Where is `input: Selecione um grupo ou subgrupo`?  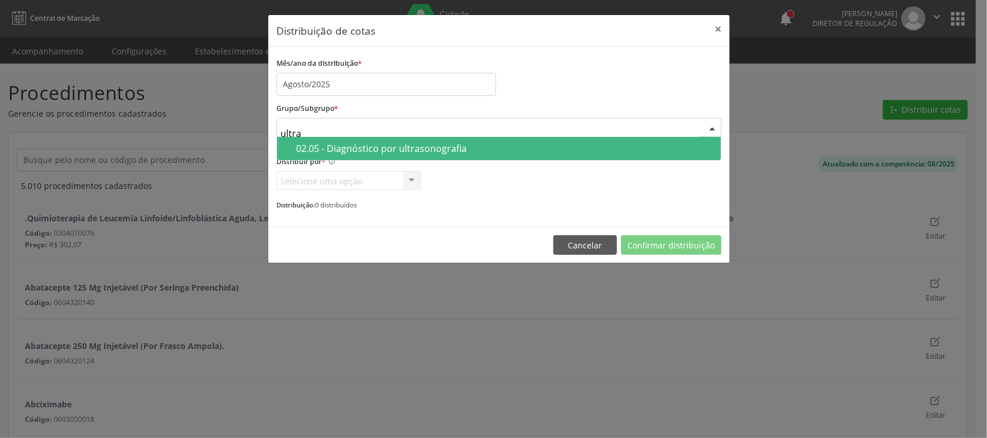 input: Selecione um grupo ou subgrupo is located at coordinates (489, 134).